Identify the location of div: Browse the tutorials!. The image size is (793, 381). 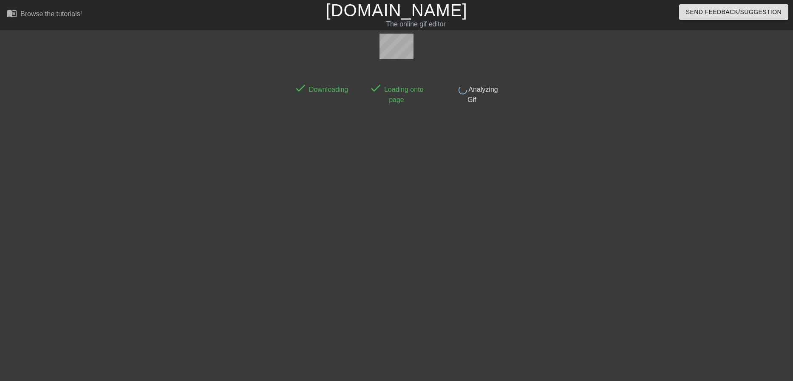
(51, 14).